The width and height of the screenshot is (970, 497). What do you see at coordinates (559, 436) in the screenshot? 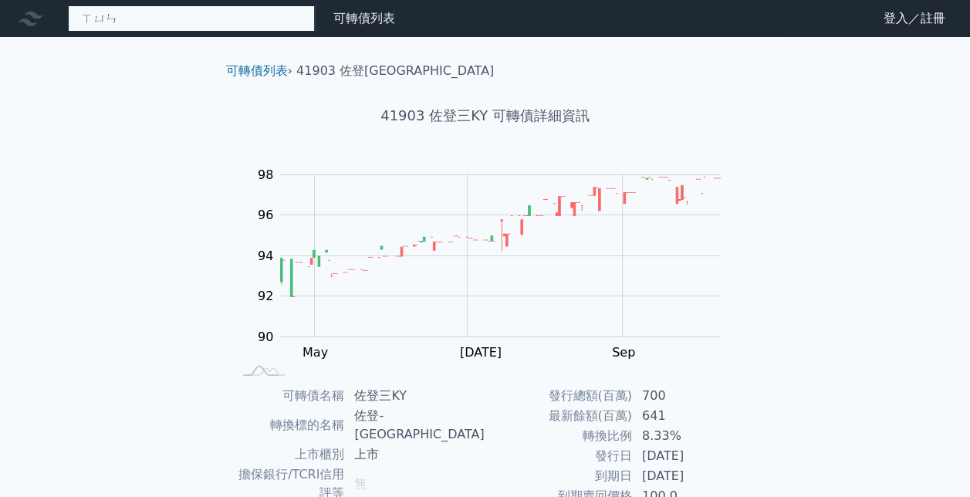
I see `td: 轉換比例` at bounding box center [559, 436].